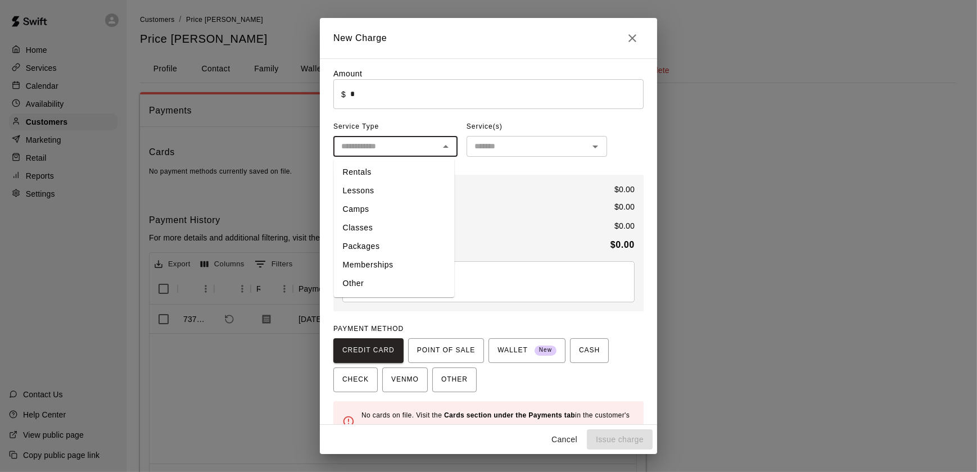 The width and height of the screenshot is (977, 472). Describe the element at coordinates (622, 245) in the screenshot. I see `b: $ 0.00` at that location.